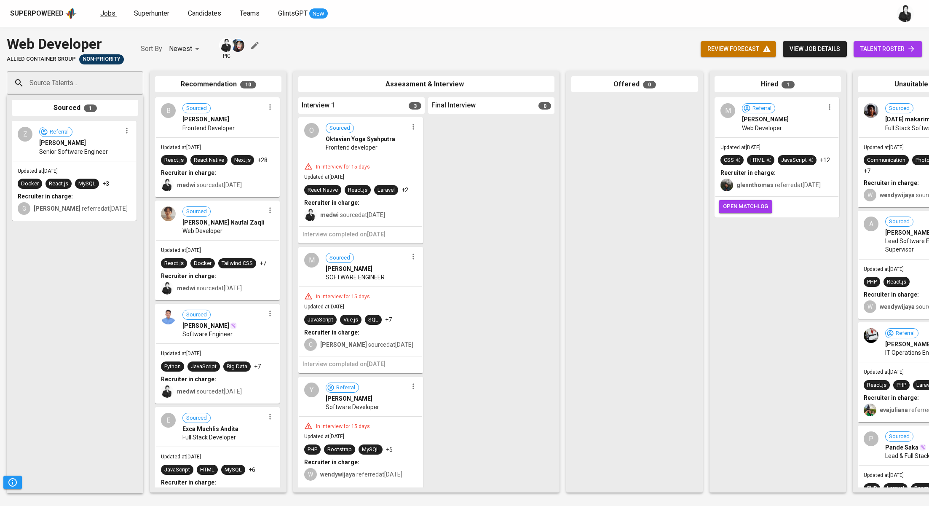 This screenshot has width=929, height=506. I want to click on span: 1, so click(788, 85).